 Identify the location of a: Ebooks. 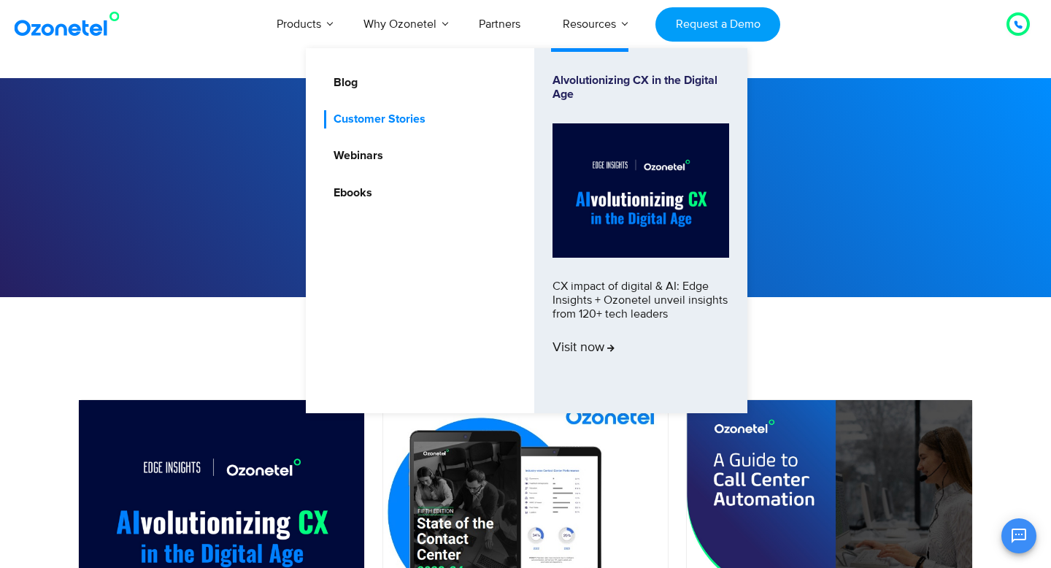
(349, 193).